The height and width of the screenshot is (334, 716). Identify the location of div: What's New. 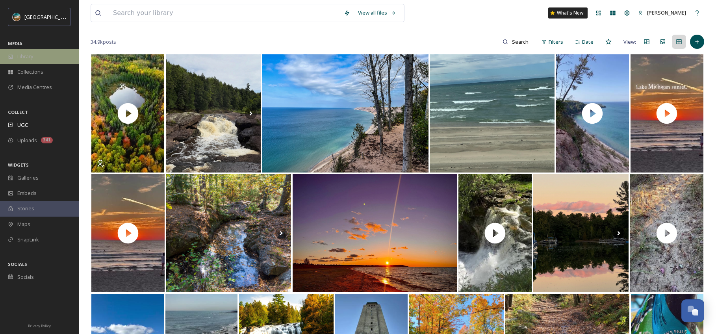
(568, 13).